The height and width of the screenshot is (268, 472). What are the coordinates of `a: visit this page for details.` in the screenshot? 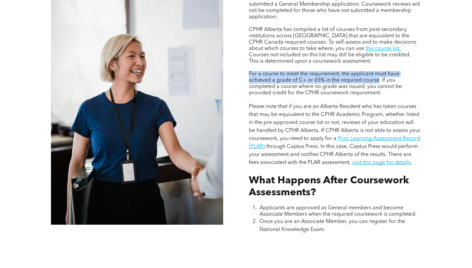 It's located at (382, 162).